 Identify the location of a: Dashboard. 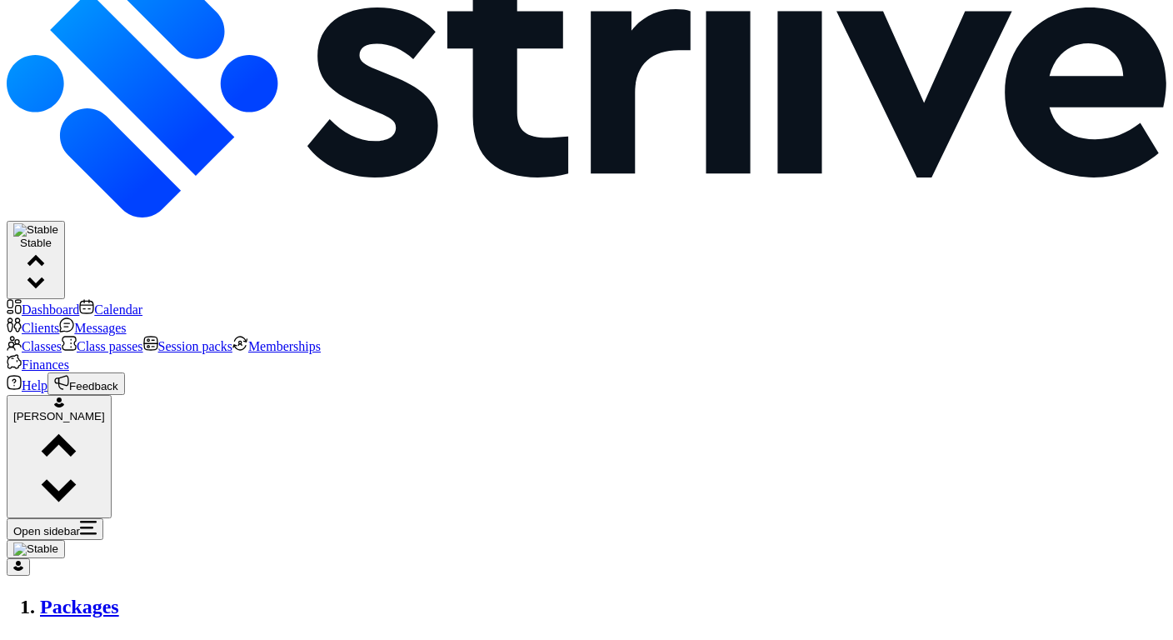
(42, 309).